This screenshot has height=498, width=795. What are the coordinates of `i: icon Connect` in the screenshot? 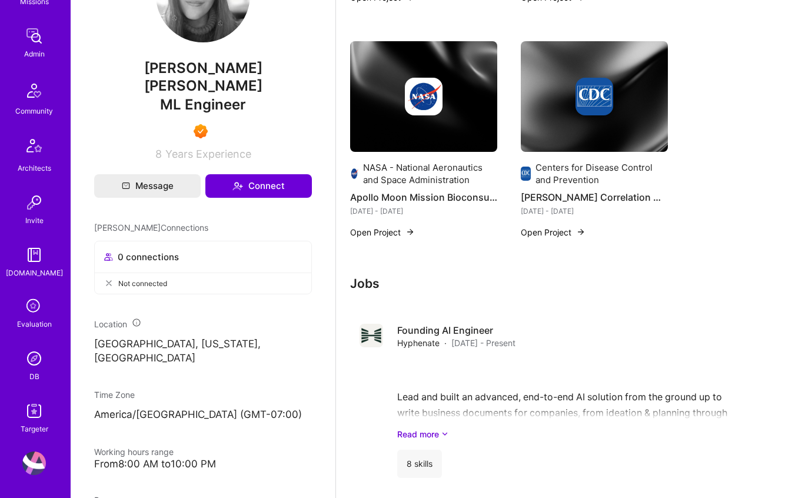 It's located at (238, 186).